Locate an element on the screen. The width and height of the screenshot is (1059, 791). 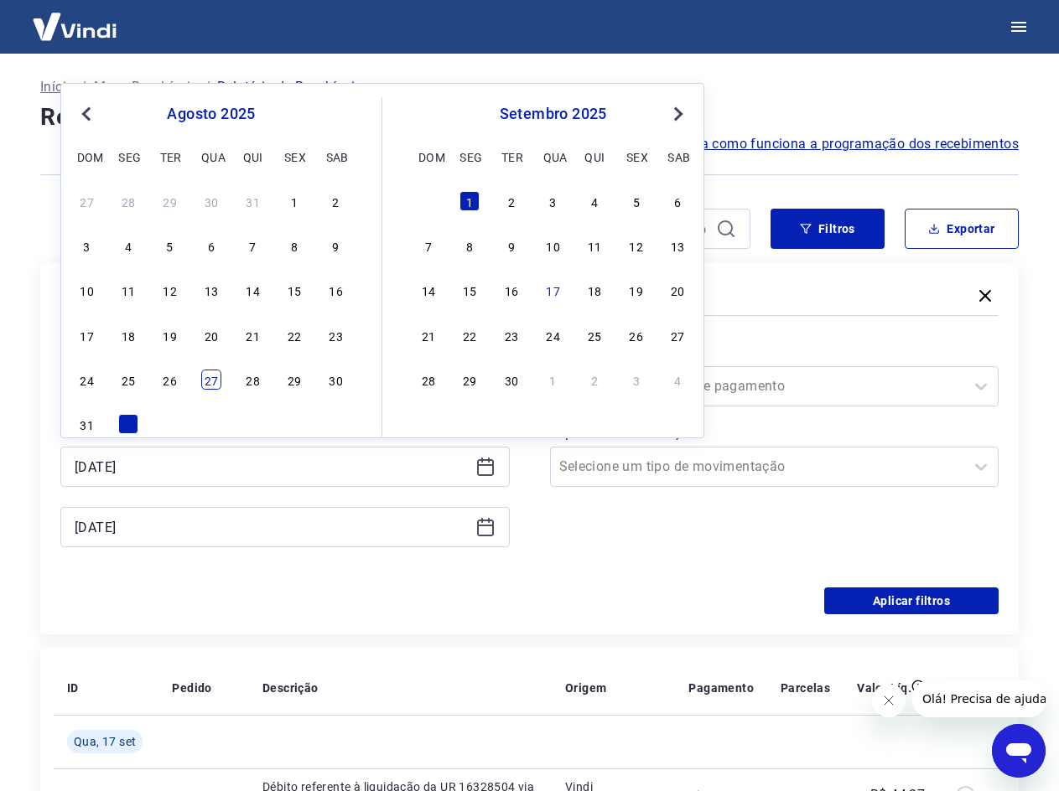
p: Pedido is located at coordinates (191, 688).